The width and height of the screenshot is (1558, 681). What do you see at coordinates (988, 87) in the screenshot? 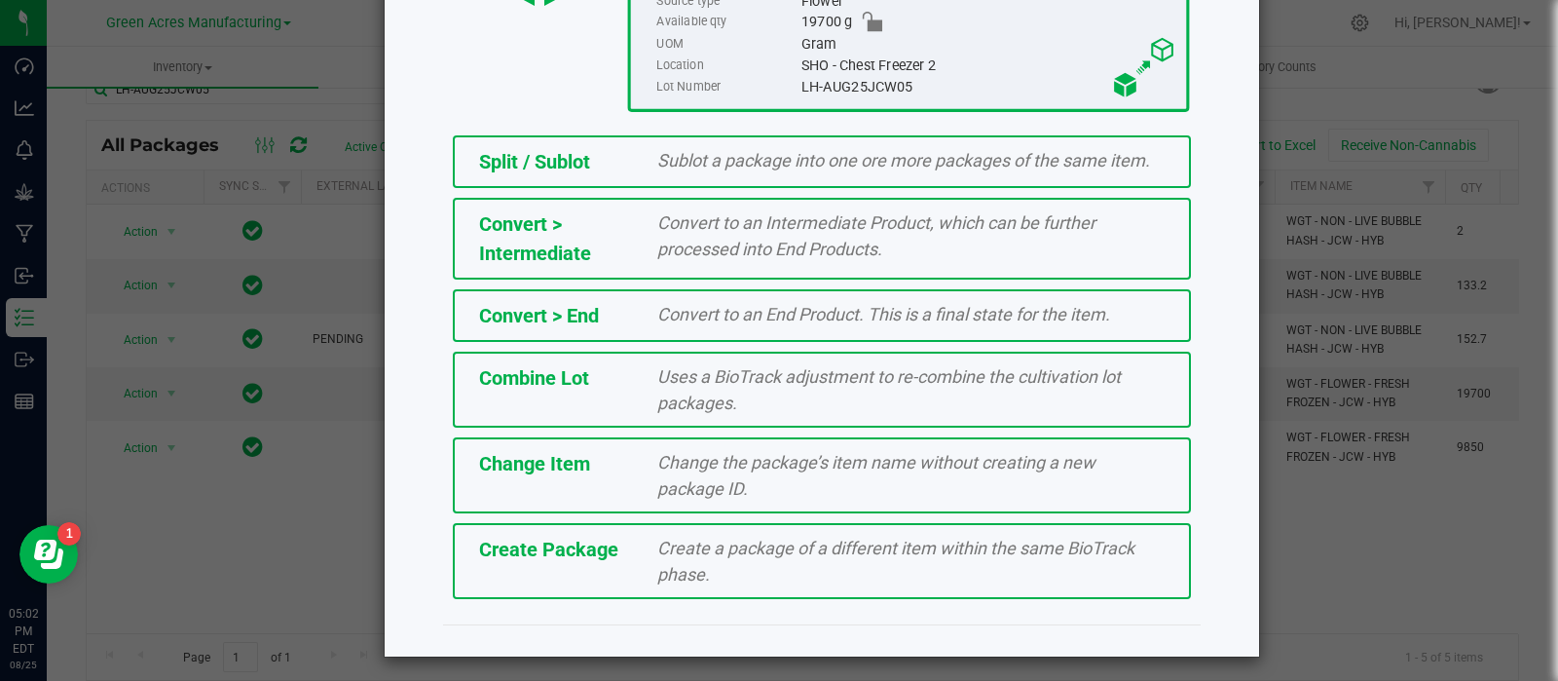
I see `div: LH-AUG25JCW05` at bounding box center [988, 87].